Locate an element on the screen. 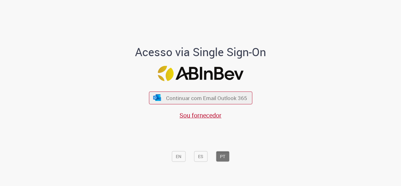  a: Sou fornecedor is located at coordinates (200, 115).